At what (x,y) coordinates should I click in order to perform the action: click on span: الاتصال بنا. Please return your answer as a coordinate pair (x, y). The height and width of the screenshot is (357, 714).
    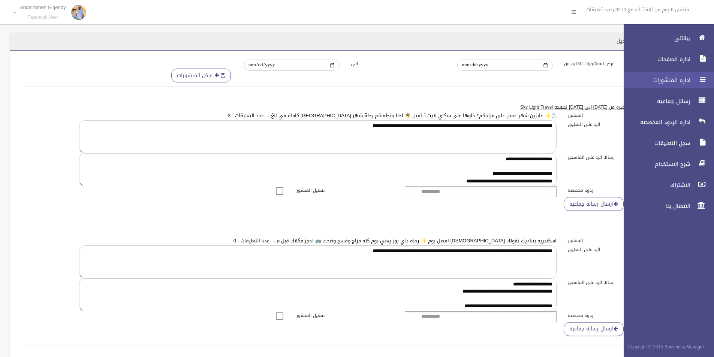
    Looking at the image, I should click on (655, 206).